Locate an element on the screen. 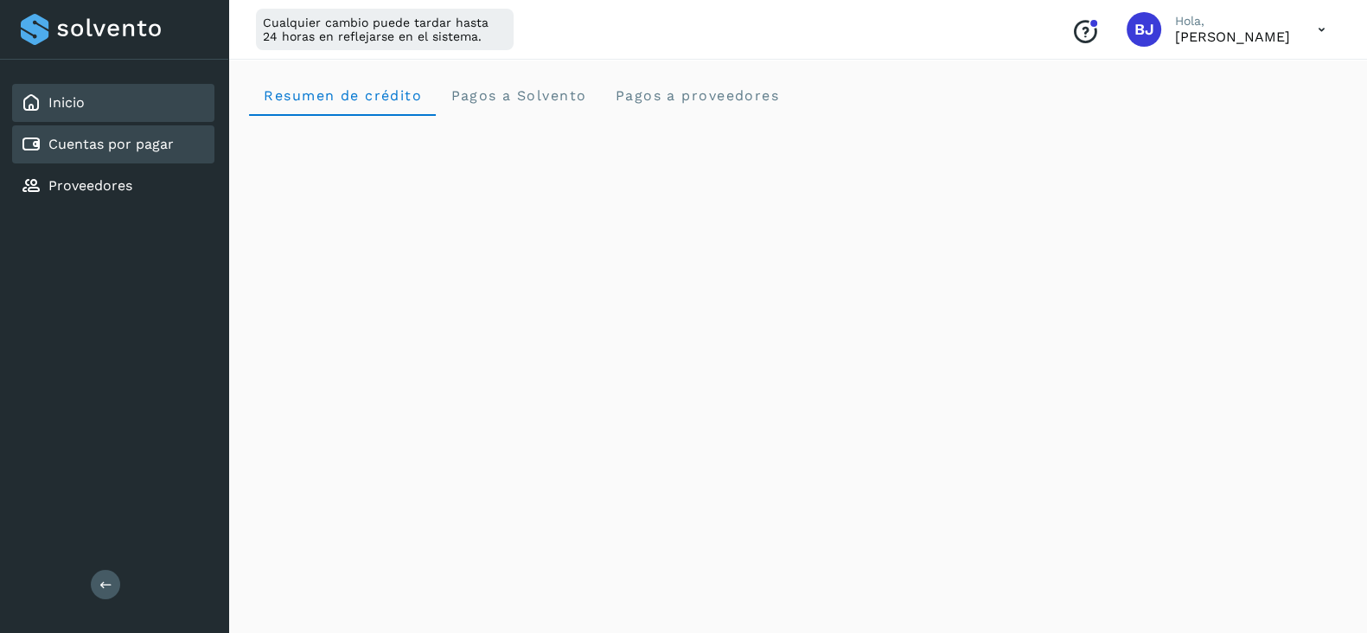 This screenshot has height=633, width=1367. a: Inicio is located at coordinates (67, 102).